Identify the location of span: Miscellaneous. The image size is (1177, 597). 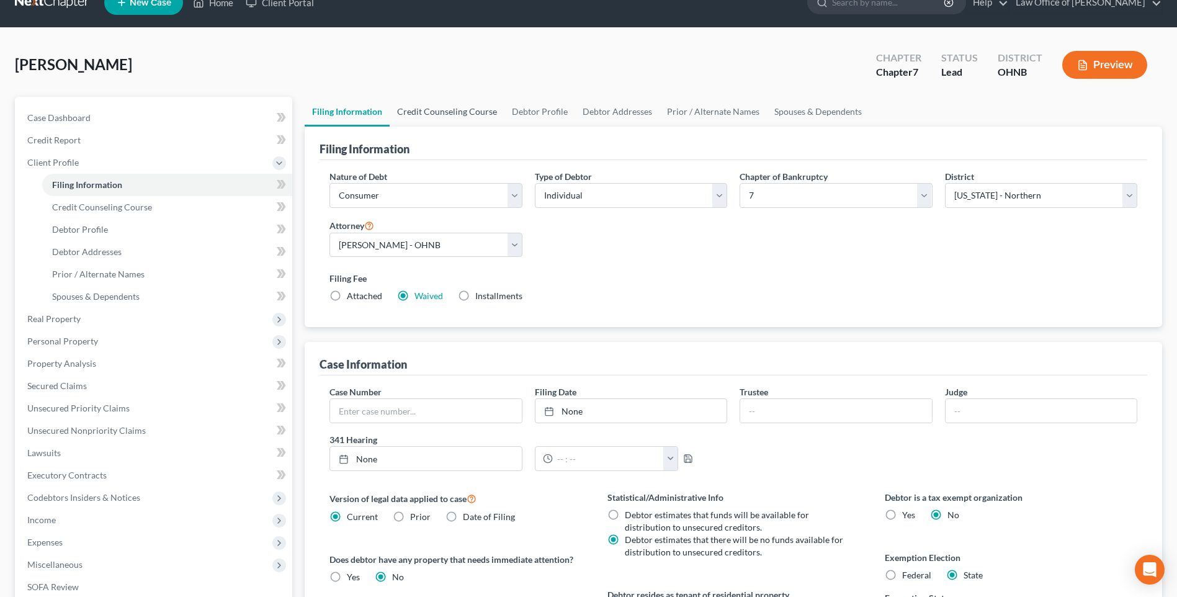
(55, 564).